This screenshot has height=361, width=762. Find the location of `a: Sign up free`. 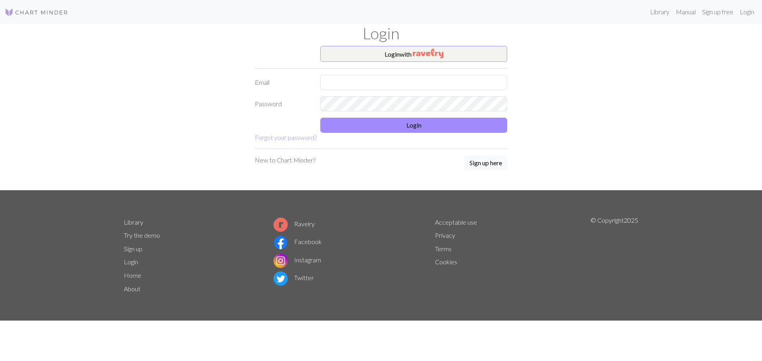

a: Sign up free is located at coordinates (717, 12).